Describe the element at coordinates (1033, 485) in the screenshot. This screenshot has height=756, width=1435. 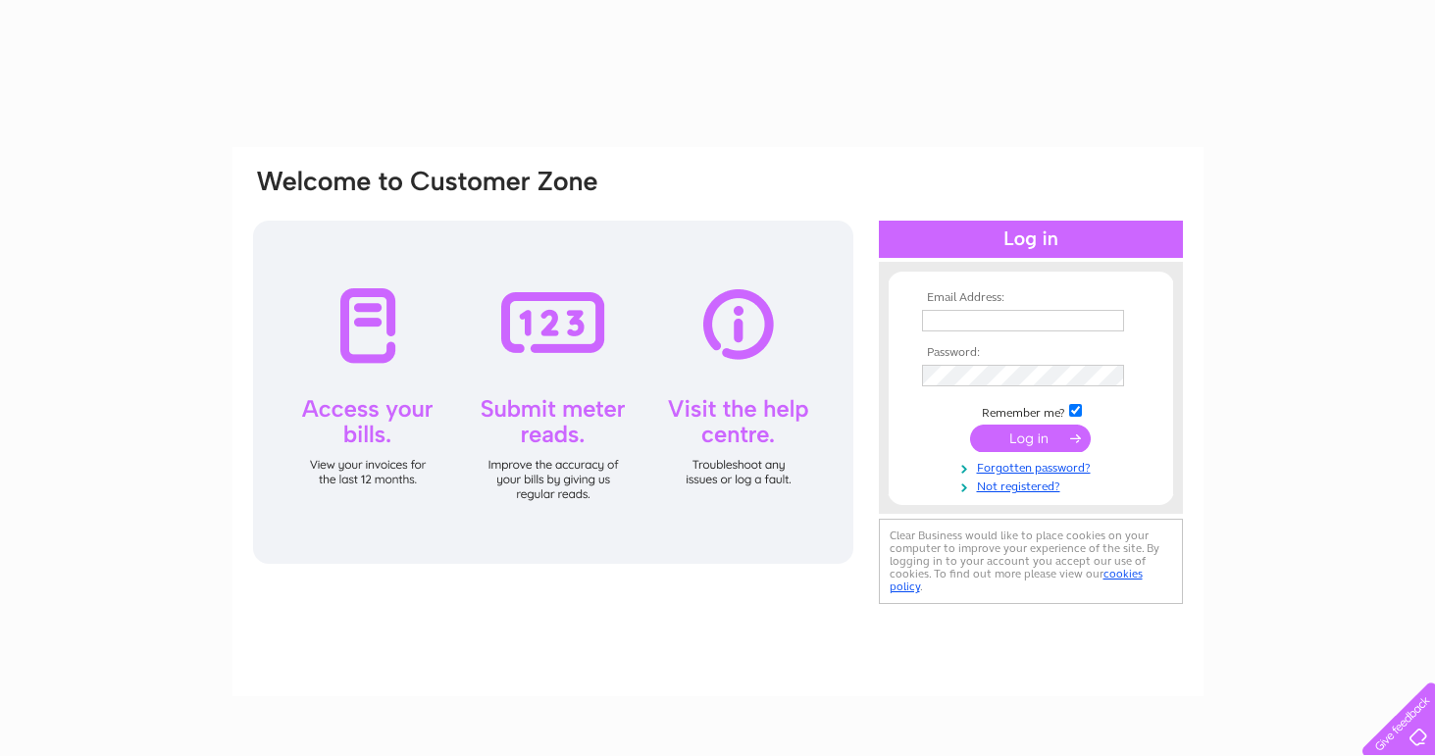
I see `a: Not registered?` at that location.